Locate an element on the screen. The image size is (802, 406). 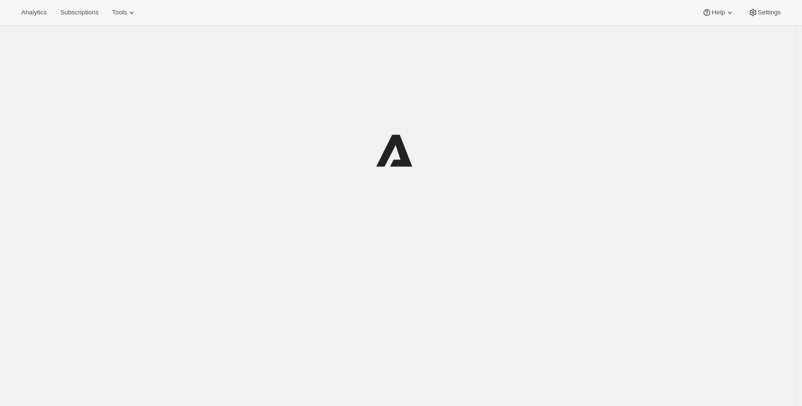
span: Subscriptions is located at coordinates (79, 13).